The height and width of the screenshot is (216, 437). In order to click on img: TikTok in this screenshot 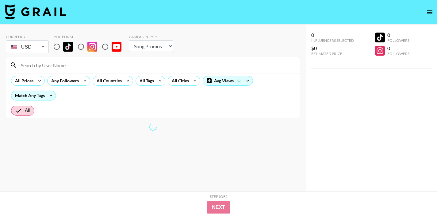, I will do `click(68, 47)`.